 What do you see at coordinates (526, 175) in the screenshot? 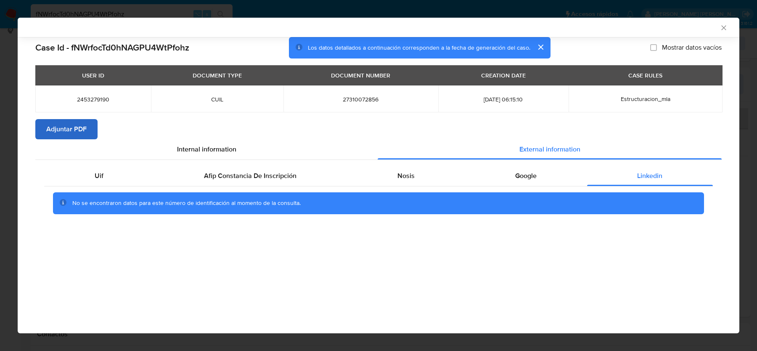
I see `span: Google` at bounding box center [526, 175].